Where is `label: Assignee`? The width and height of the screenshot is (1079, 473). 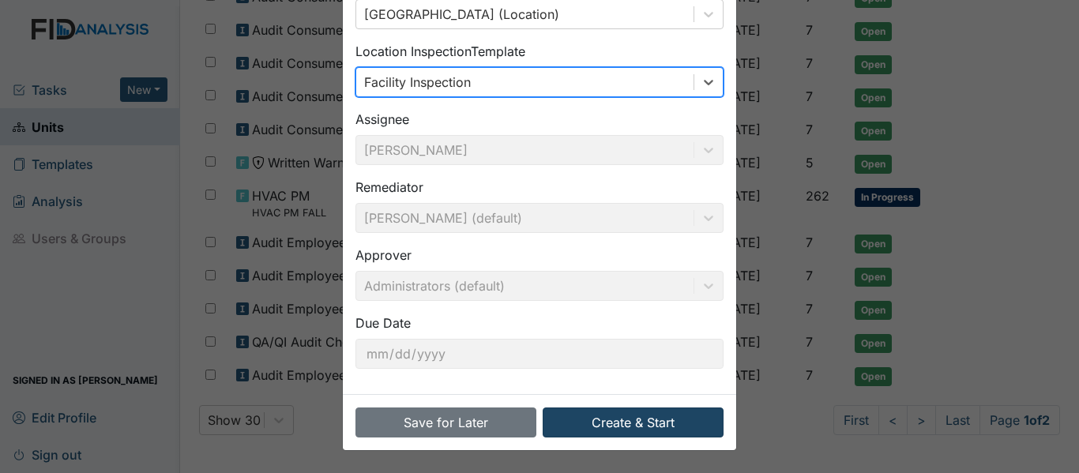
label: Assignee is located at coordinates (382, 119).